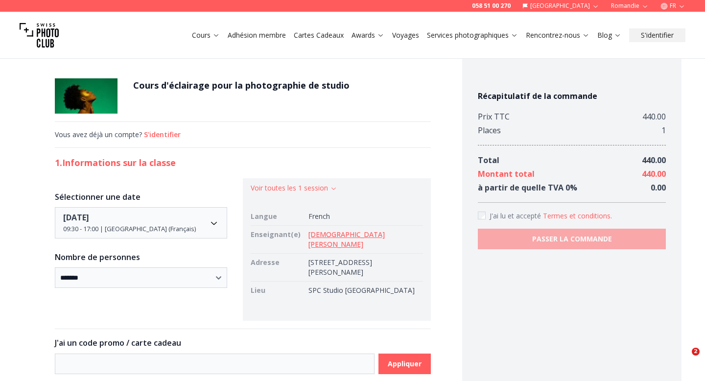 This screenshot has height=381, width=705. Describe the element at coordinates (206, 35) in the screenshot. I see `button: Cours` at that location.